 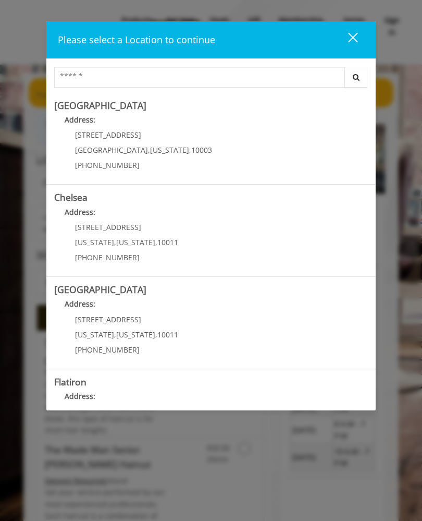 I want to click on span: Please select a Location to continue, so click(x=137, y=40).